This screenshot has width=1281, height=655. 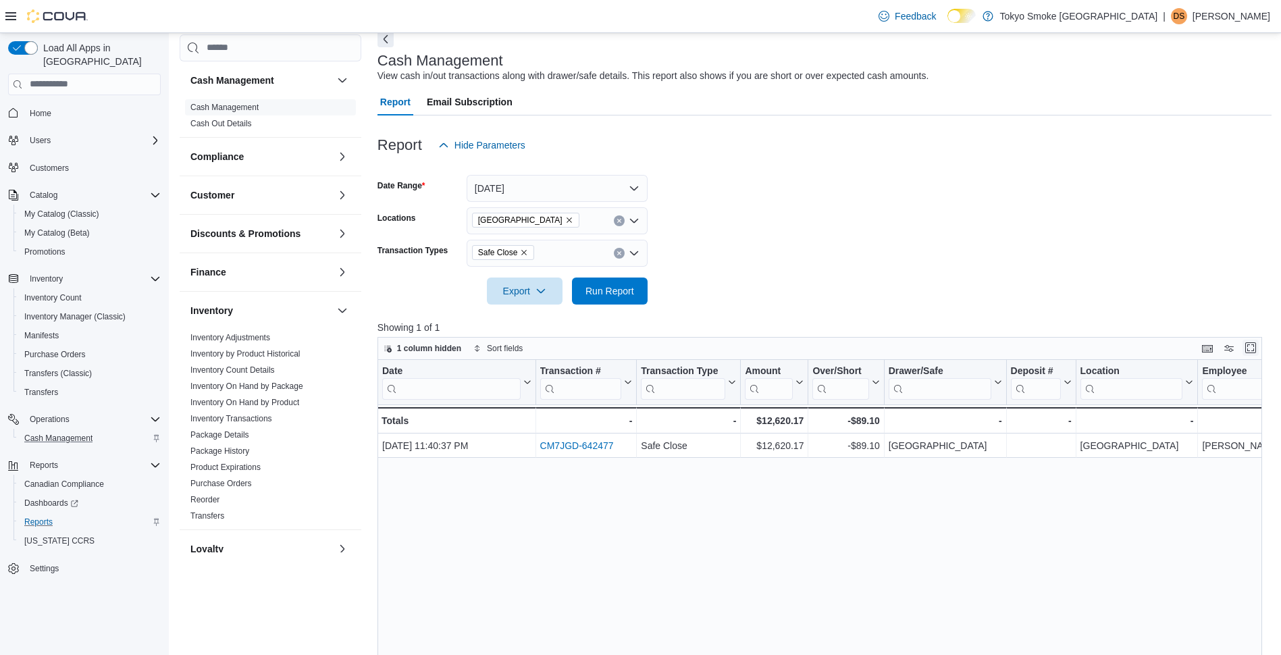 I want to click on button: Remove Safe Close from selection in this group, so click(x=524, y=253).